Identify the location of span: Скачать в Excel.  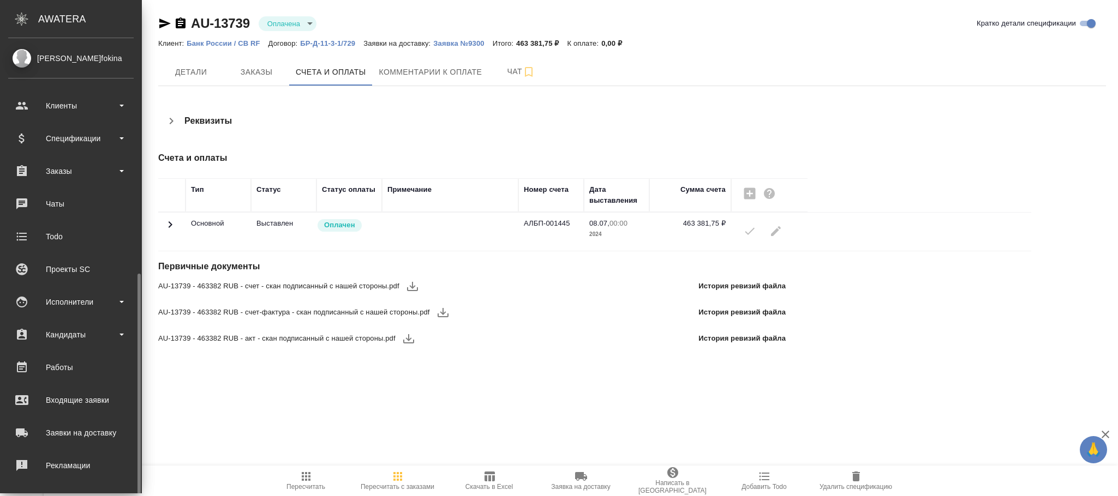
(489, 487).